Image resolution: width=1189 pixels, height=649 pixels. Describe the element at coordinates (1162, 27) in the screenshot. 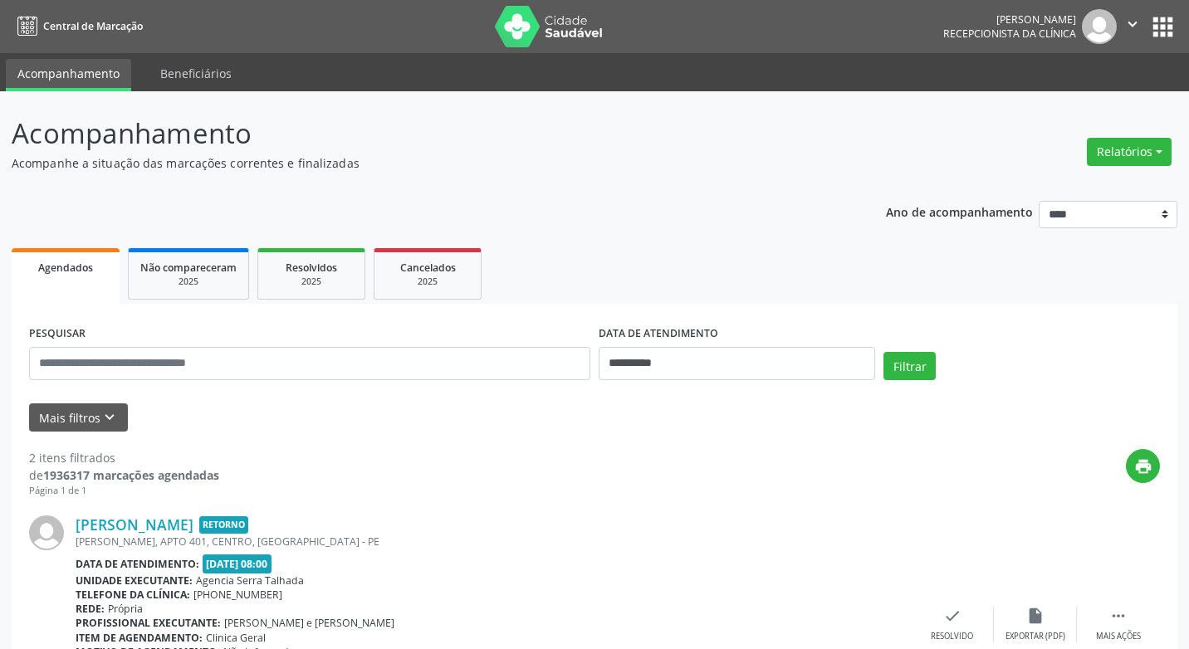

I see `button: apps` at that location.